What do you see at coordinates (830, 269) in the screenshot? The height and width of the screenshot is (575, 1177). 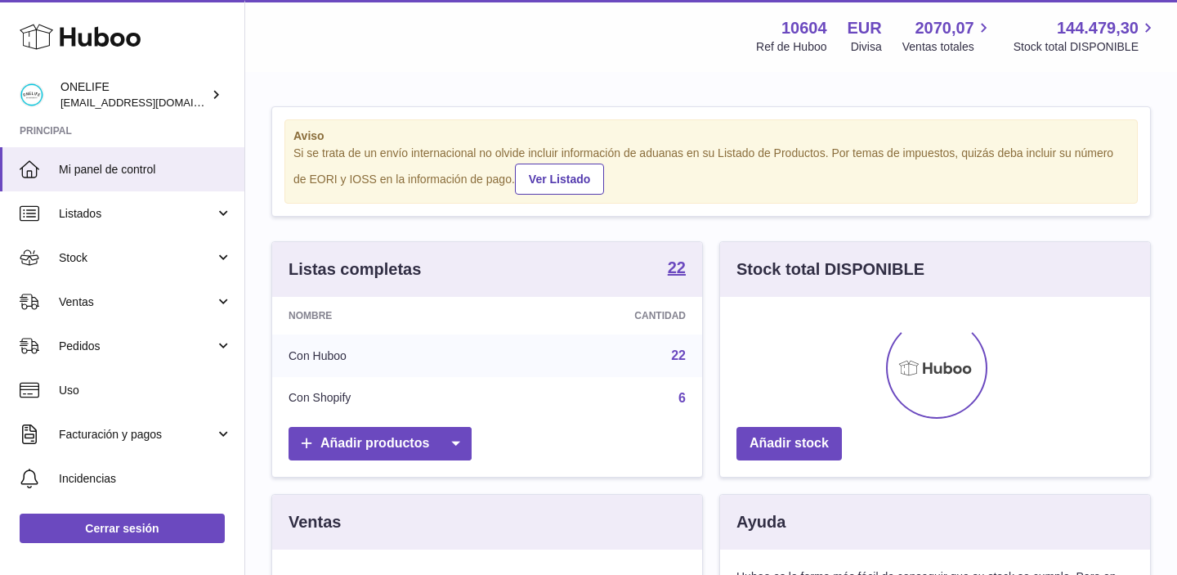 I see `h3: Stock total DISPONIBLE` at bounding box center [830, 269].